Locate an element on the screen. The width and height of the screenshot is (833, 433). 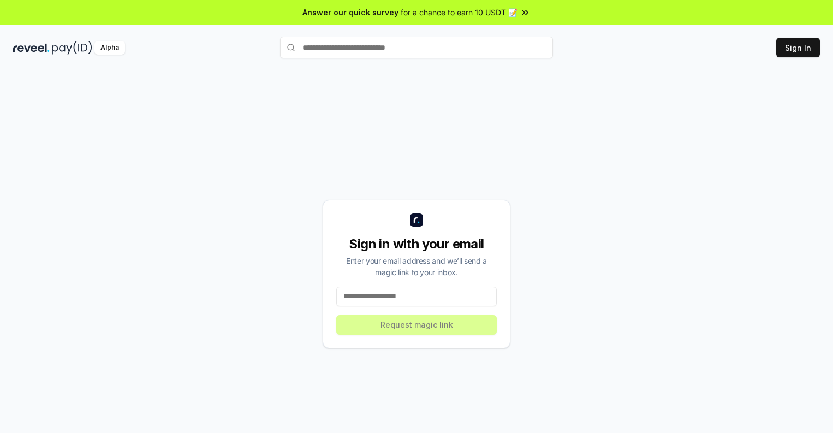
div: Alpha is located at coordinates (110, 48).